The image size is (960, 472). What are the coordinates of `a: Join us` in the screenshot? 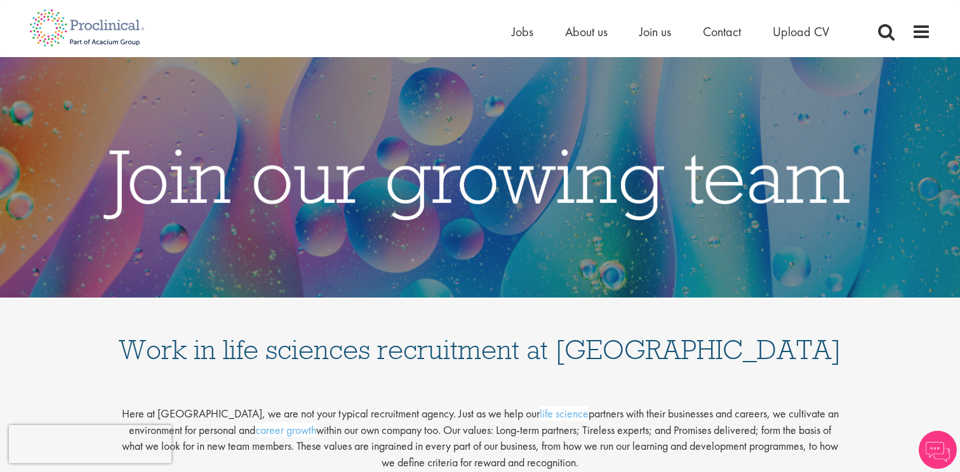 It's located at (655, 32).